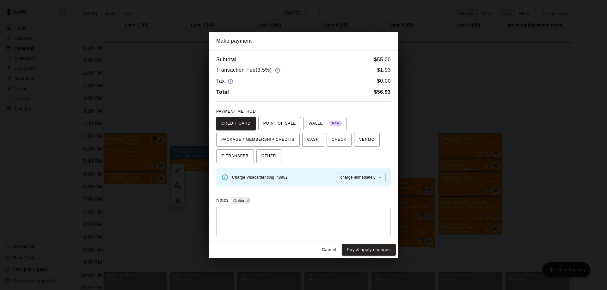 This screenshot has height=290, width=607. Describe the element at coordinates (226, 60) in the screenshot. I see `h6: Subtotal` at that location.